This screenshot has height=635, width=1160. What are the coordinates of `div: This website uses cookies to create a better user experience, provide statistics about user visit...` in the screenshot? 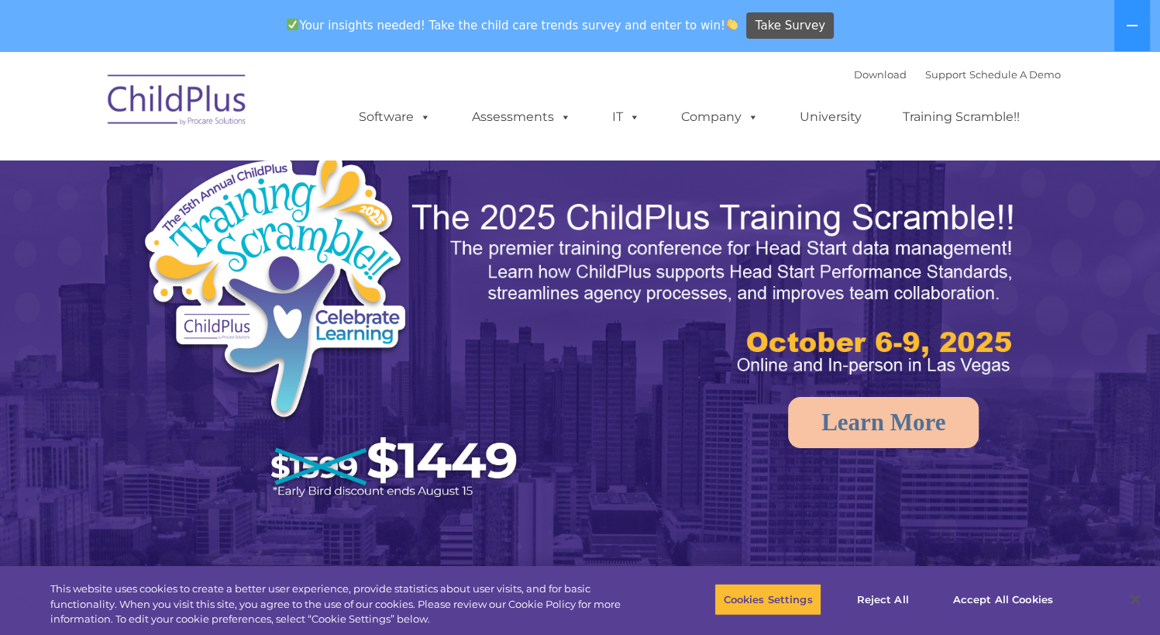 It's located at (344, 604).